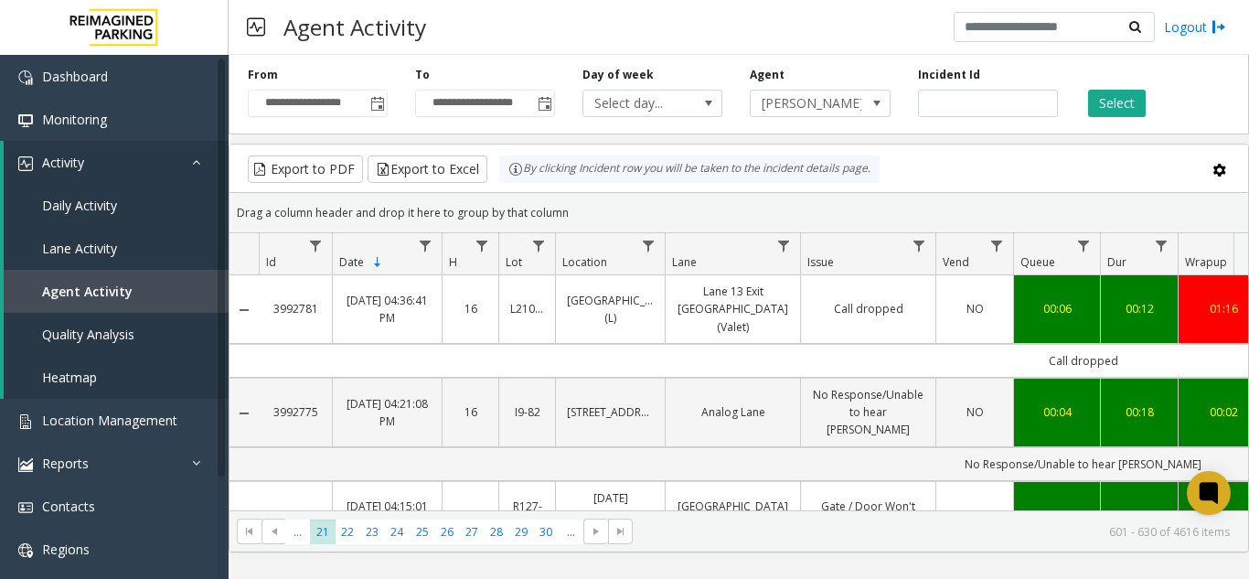 The height and width of the screenshot is (579, 1249). Describe the element at coordinates (315, 245) in the screenshot. I see `a: Id Filter Menu` at that location.